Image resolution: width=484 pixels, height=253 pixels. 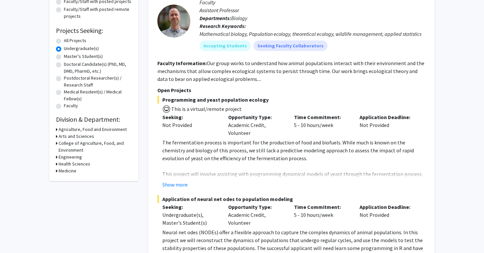 What do you see at coordinates (83, 56) in the screenshot?
I see `label: Master's Student(s)` at bounding box center [83, 56].